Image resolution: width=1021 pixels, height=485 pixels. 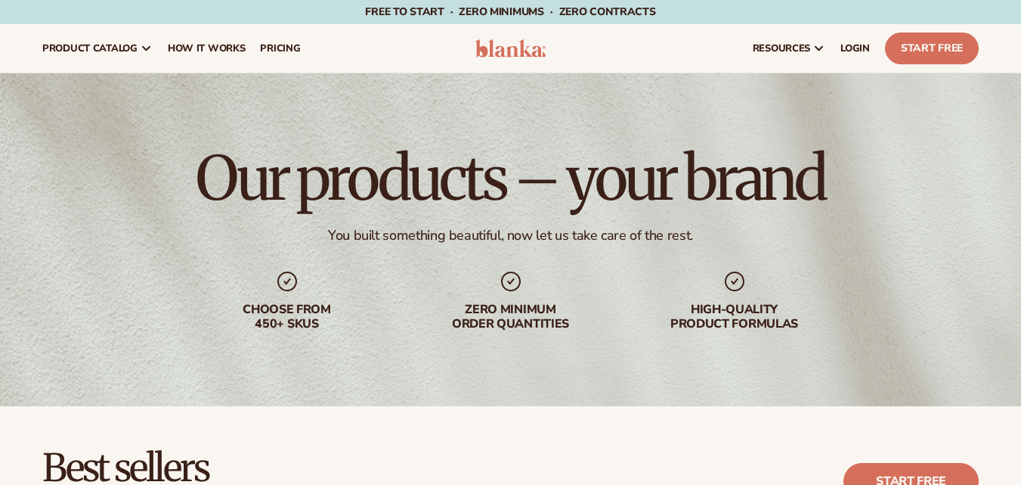 I want to click on div: High-quality product formulas, so click(x=735, y=317).